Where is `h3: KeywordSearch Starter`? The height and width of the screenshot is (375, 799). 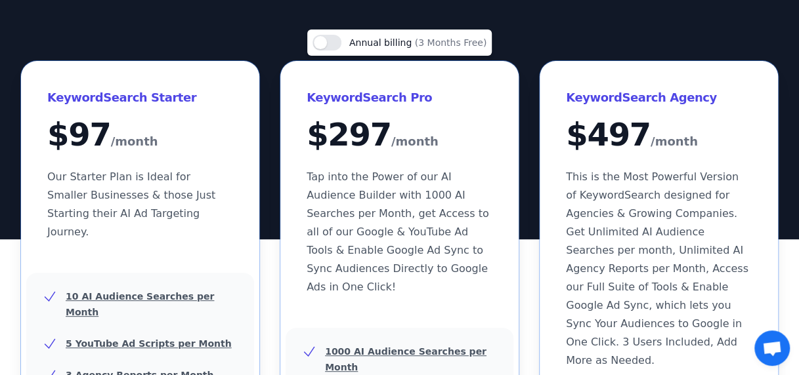
h3: KeywordSearch Starter is located at coordinates (140, 98).